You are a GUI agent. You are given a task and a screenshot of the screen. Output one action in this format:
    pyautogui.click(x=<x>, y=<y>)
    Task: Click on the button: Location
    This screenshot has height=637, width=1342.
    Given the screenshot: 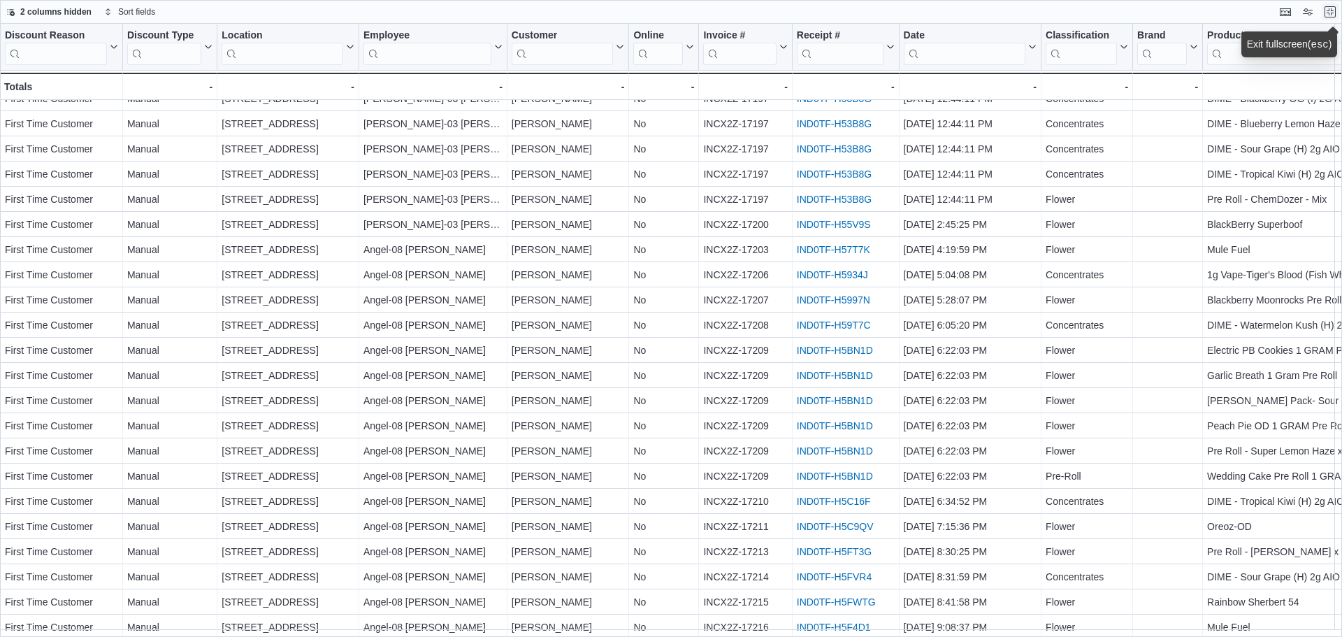 What is the action you would take?
    pyautogui.click(x=288, y=47)
    